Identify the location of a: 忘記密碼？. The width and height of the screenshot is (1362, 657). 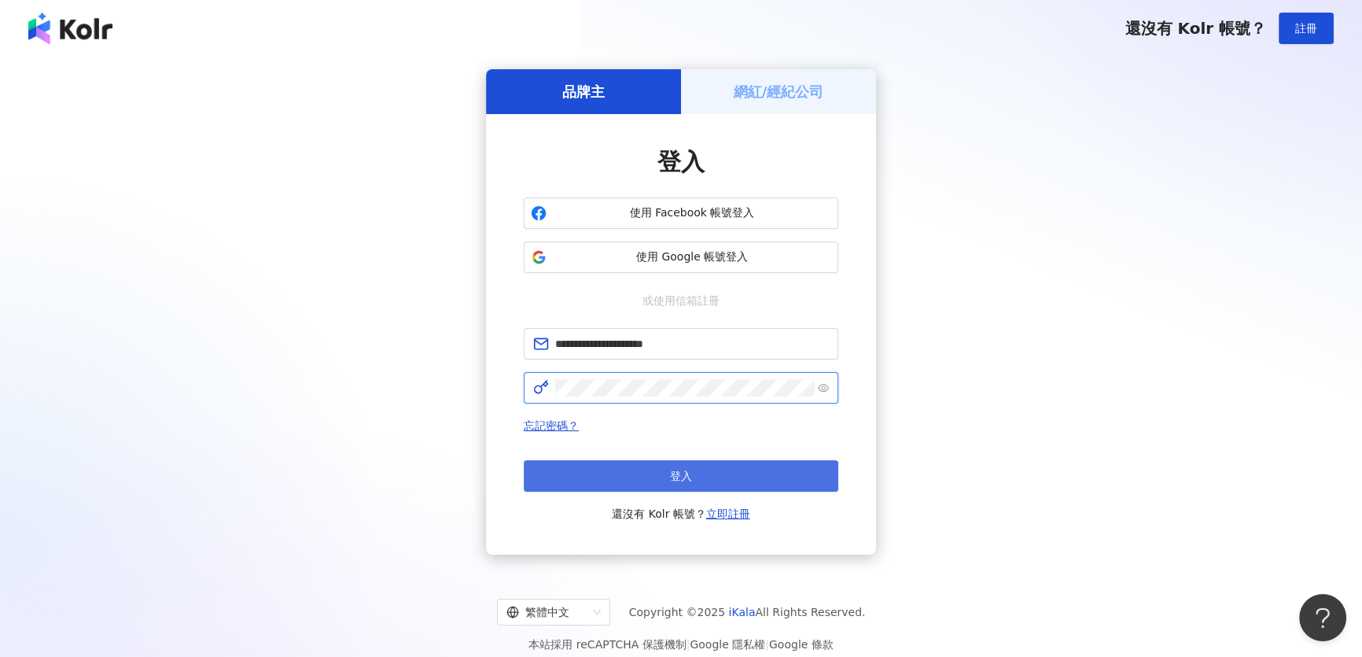
(551, 425).